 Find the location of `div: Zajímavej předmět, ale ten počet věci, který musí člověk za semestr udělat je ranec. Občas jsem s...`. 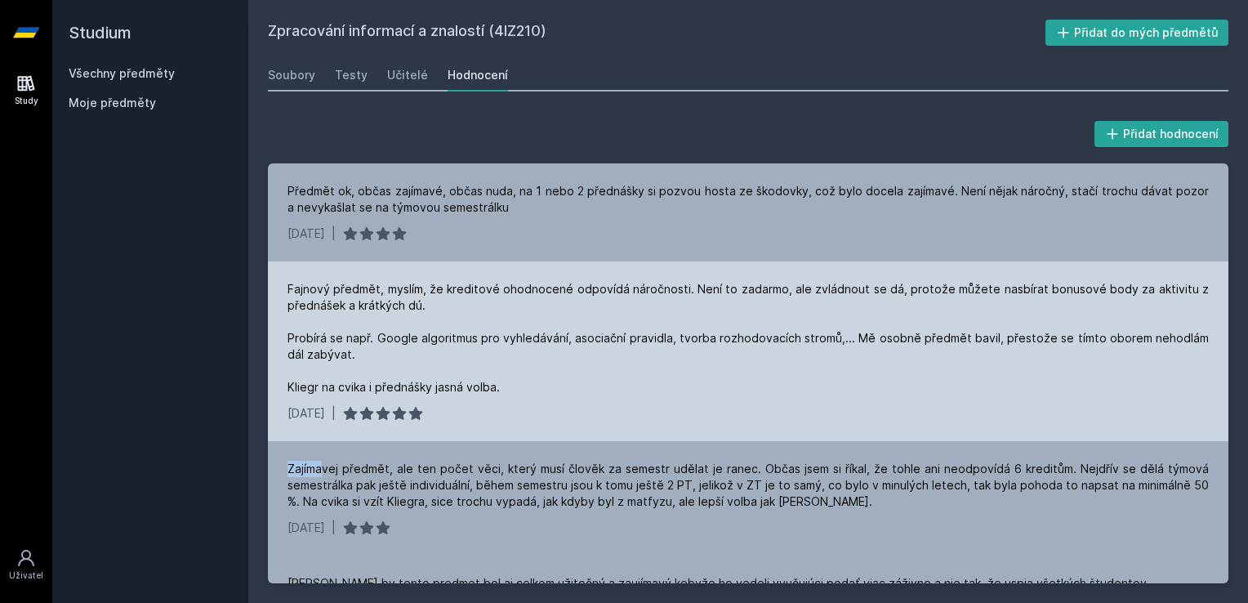

div: Zajímavej předmět, ale ten počet věci, který musí člověk za semestr udělat je ranec. Občas jsem s... is located at coordinates (748, 485).